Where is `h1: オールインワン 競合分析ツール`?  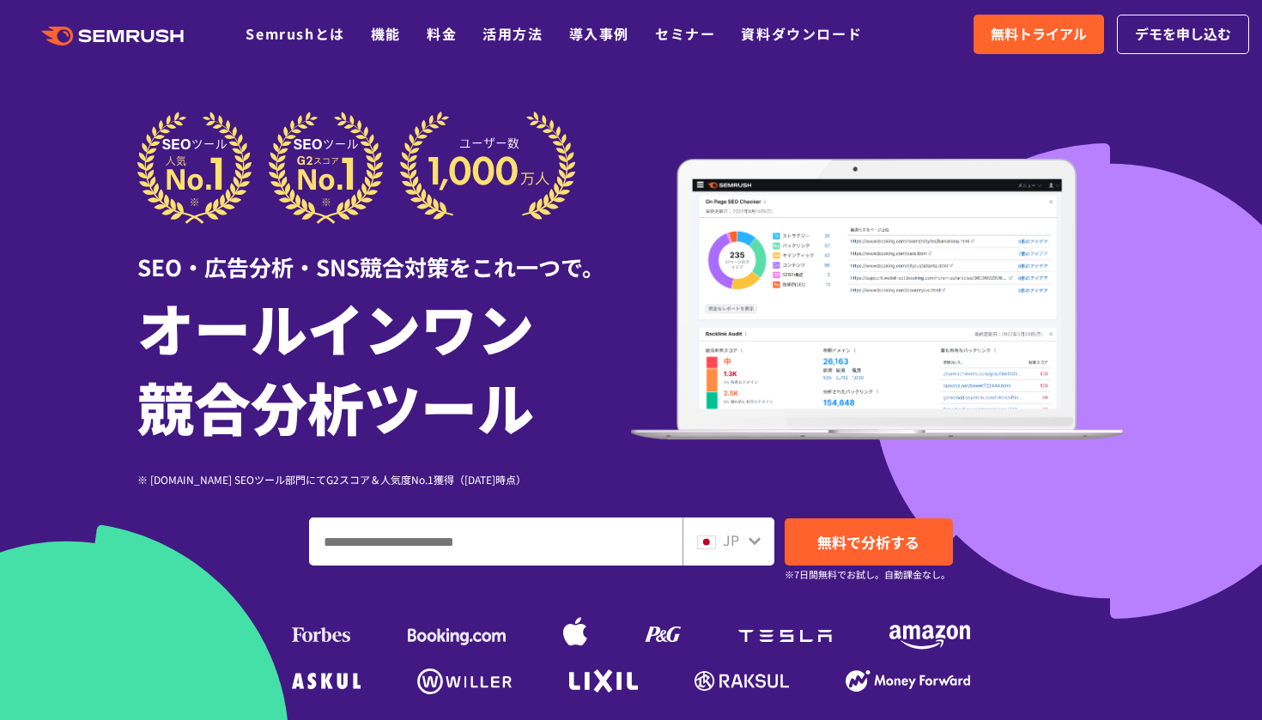 h1: オールインワン 競合分析ツール is located at coordinates (384, 367).